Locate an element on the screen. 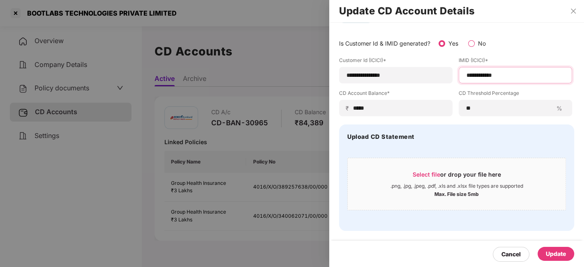  div: Cancel is located at coordinates (511, 254).